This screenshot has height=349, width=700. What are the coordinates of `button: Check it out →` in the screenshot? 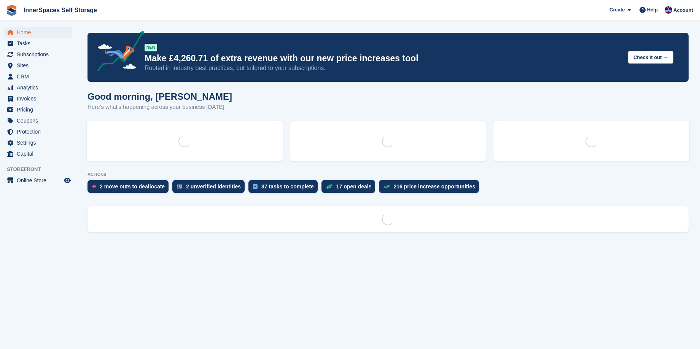 It's located at (651, 57).